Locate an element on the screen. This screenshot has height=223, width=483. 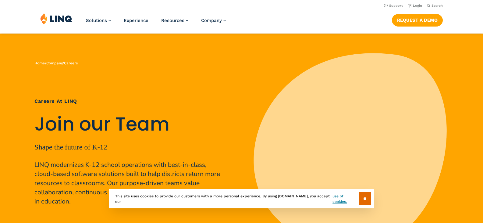
span: Experience is located at coordinates (136, 20).